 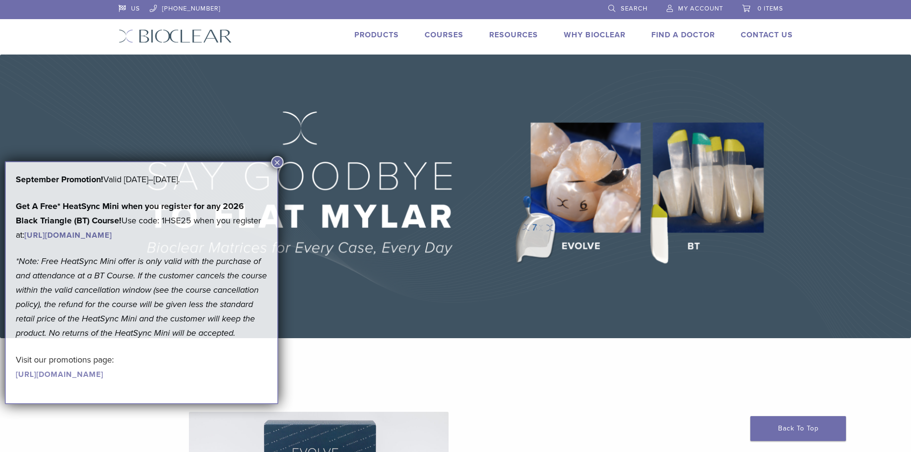 What do you see at coordinates (130, 213) in the screenshot?
I see `strong: Get A Free* HeatSync Mini when you register for any 2026 Black Triangle (BT) Course!` at bounding box center [130, 213].